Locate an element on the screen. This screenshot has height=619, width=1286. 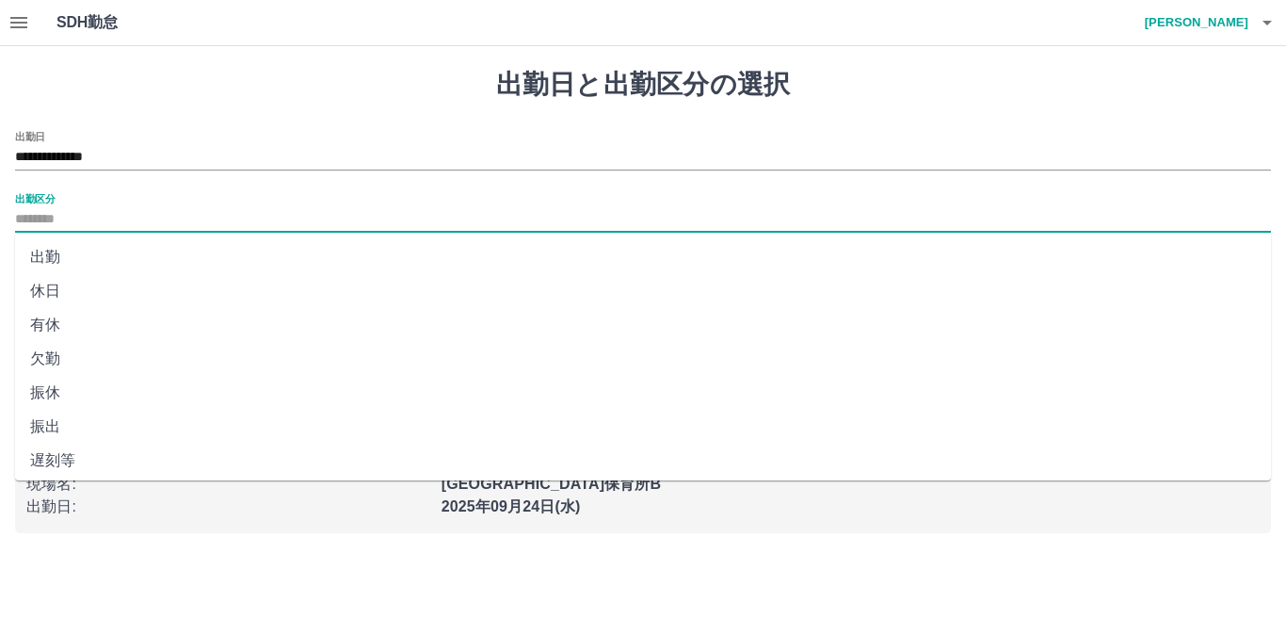
p: 出勤日 : is located at coordinates (228, 507).